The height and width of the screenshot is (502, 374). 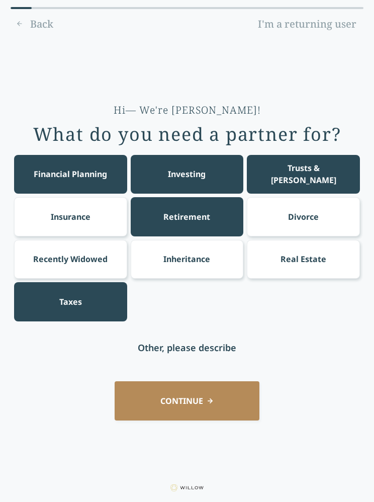 I want to click on div: Investing, so click(x=187, y=174).